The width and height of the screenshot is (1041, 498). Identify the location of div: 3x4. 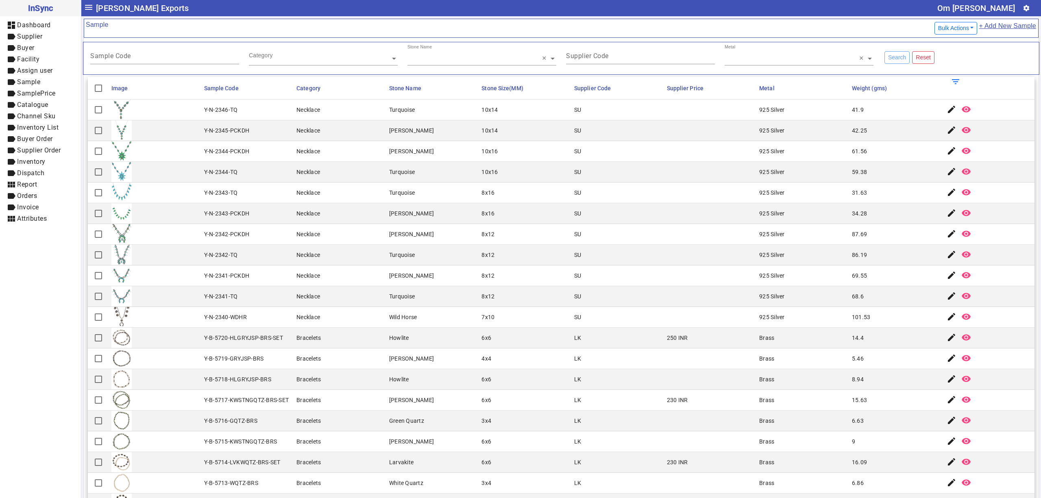
(486, 483).